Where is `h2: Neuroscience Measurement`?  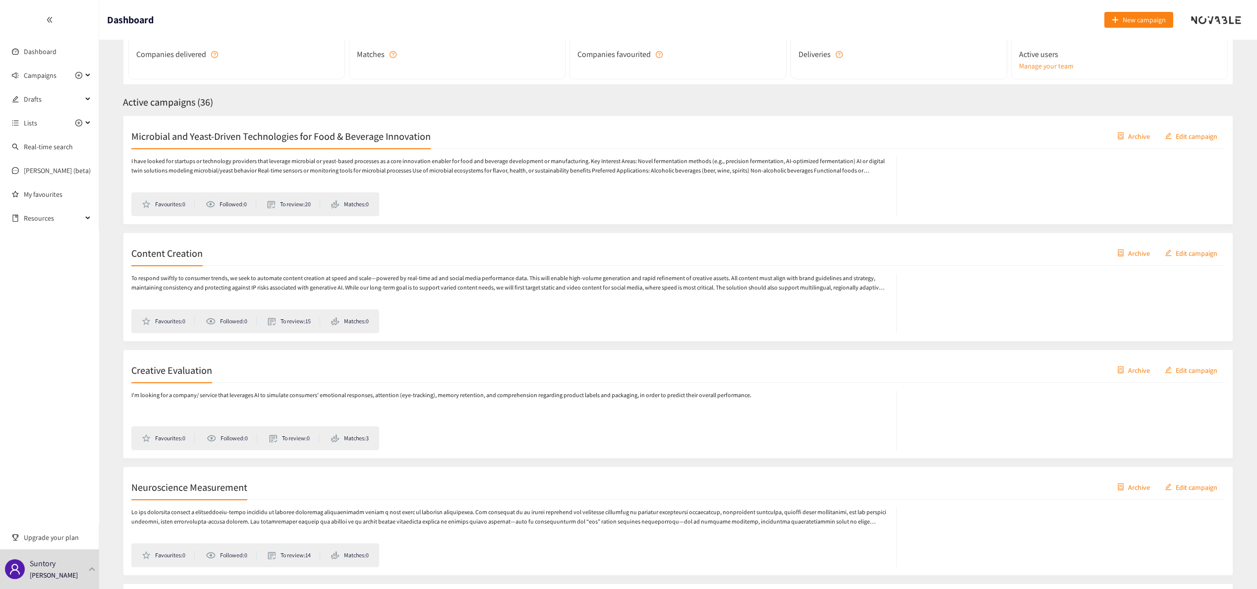 h2: Neuroscience Measurement is located at coordinates (189, 487).